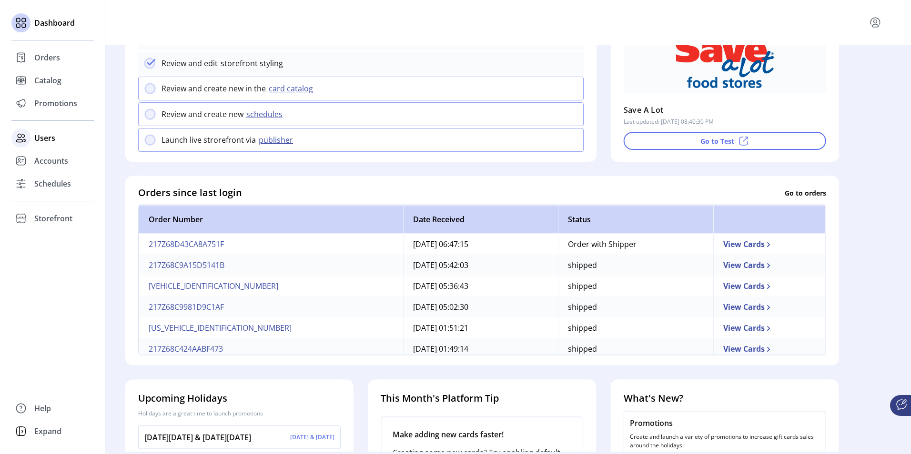 This screenshot has height=454, width=911. What do you see at coordinates (725, 399) in the screenshot?
I see `h4: What's New?` at bounding box center [725, 399].